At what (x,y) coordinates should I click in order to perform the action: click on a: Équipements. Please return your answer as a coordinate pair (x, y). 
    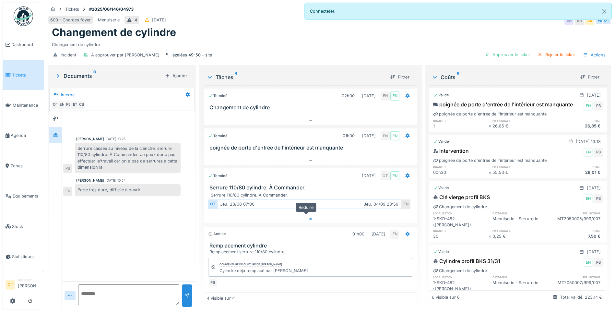
    Looking at the image, I should click on (23, 196).